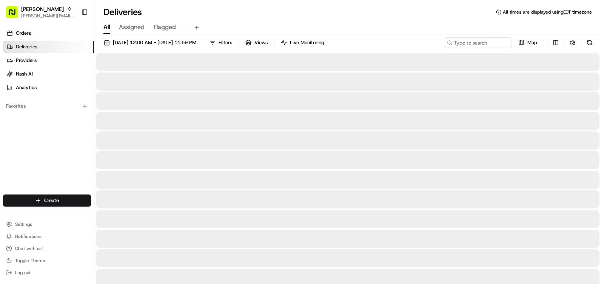 This screenshot has width=601, height=284. Describe the element at coordinates (548, 12) in the screenshot. I see `span: All times are displayed using EDT timezone` at that location.